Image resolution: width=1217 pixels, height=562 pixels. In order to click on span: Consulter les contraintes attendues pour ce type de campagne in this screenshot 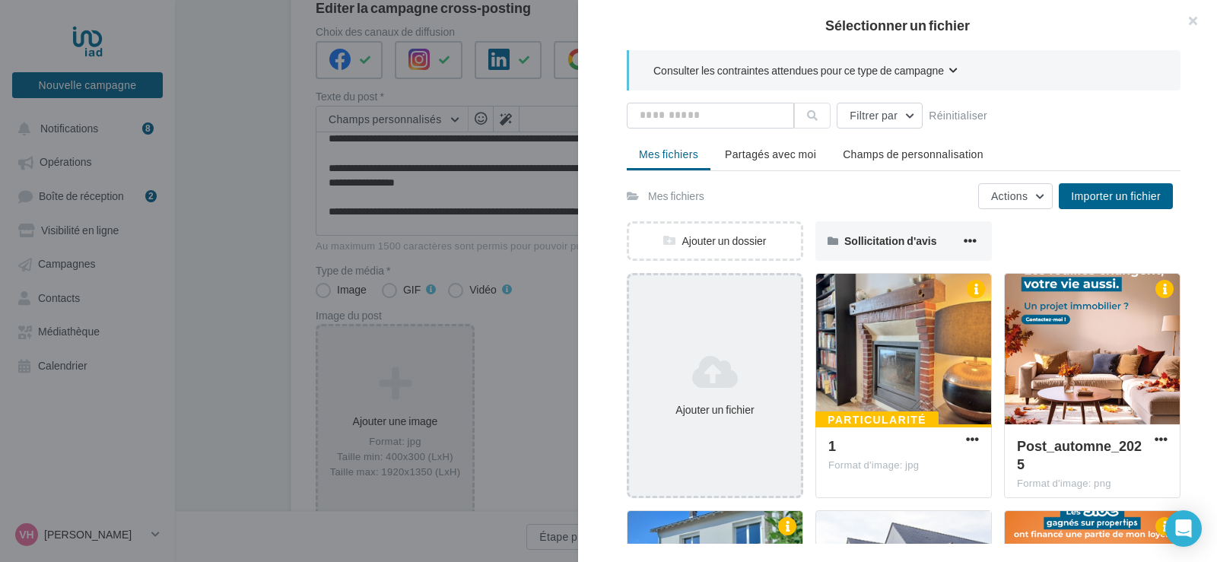, I will do `click(799, 71)`.